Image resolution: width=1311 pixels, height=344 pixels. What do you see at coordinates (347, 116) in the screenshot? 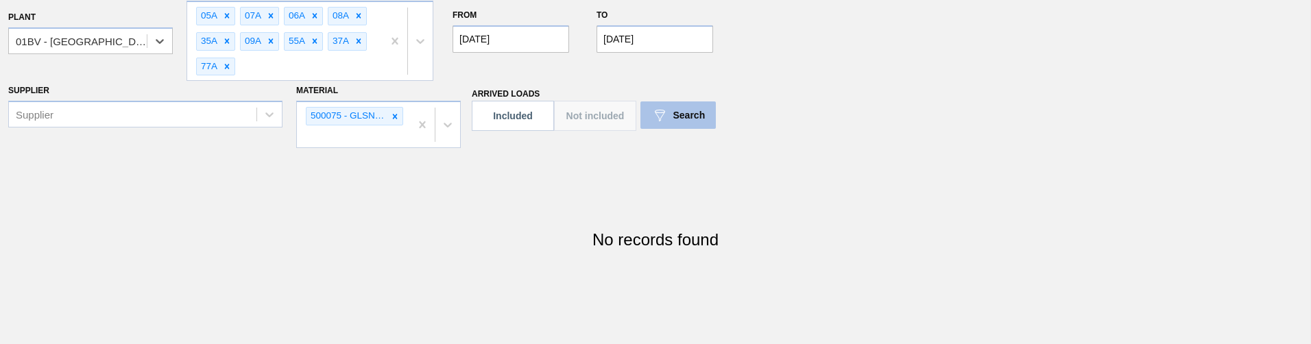
I see `div: 500075 - GLSNR GEN BULK 12OZ LN BARE LS BULK 0904` at bounding box center [347, 116].